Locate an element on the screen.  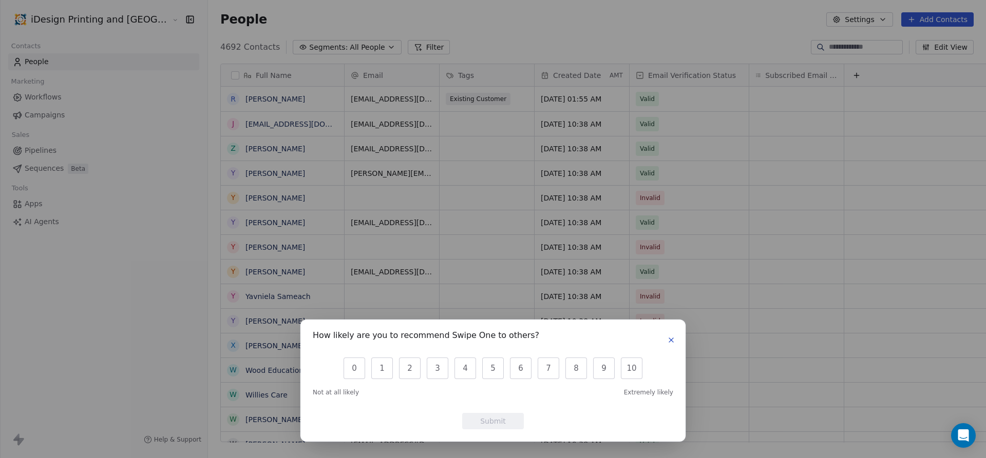
button: 10 is located at coordinates (631, 369).